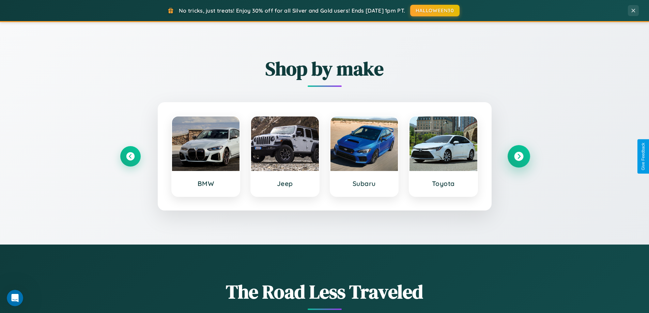 The width and height of the screenshot is (649, 313). Describe the element at coordinates (435, 11) in the screenshot. I see `button: HALLOWEEN30` at that location.